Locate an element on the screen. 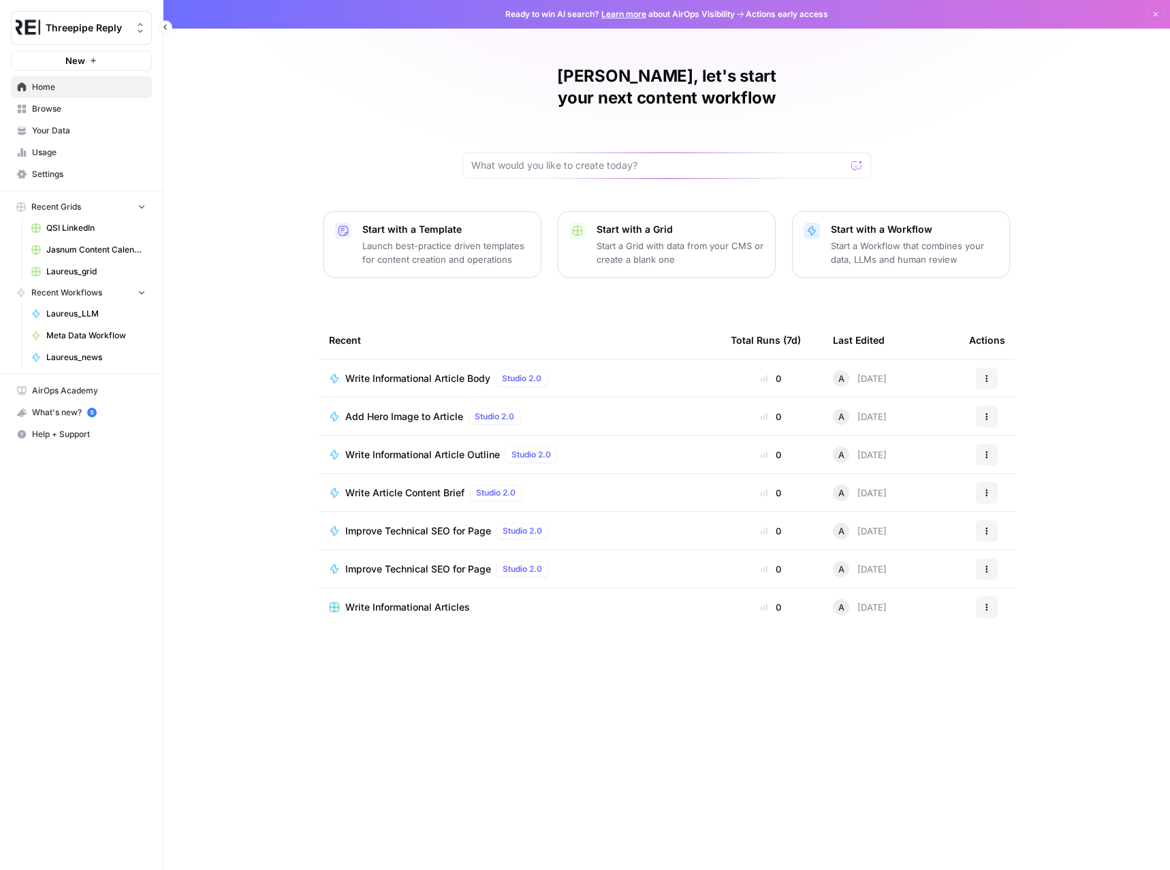 This screenshot has width=1170, height=870. span: Your Data is located at coordinates (89, 131).